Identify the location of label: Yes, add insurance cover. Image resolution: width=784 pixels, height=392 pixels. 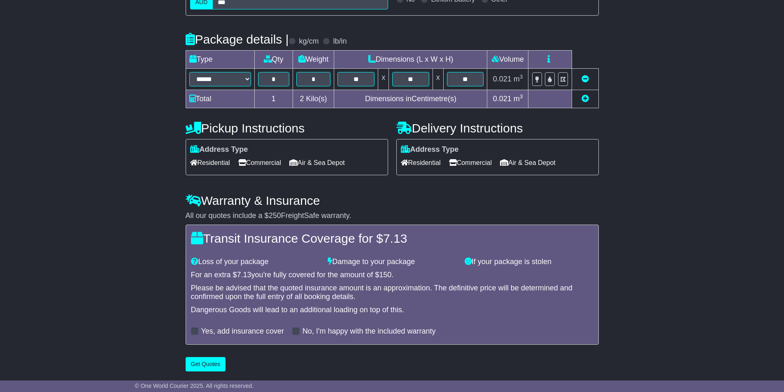
(242, 332).